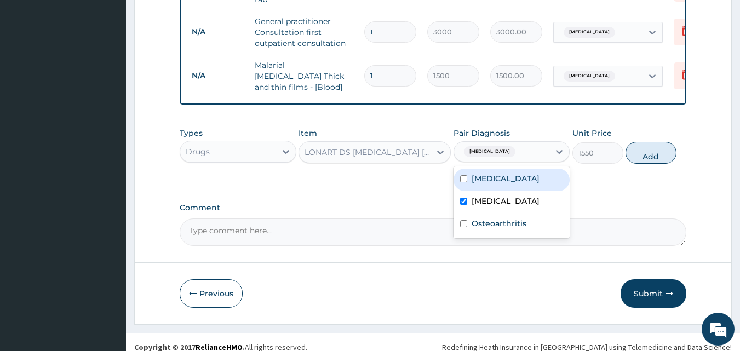 The image size is (740, 351). I want to click on label: Item, so click(308, 133).